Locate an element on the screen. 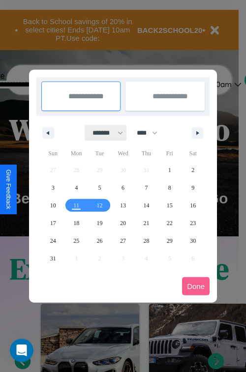 This screenshot has height=372, width=246. span: Sat is located at coordinates (193, 153).